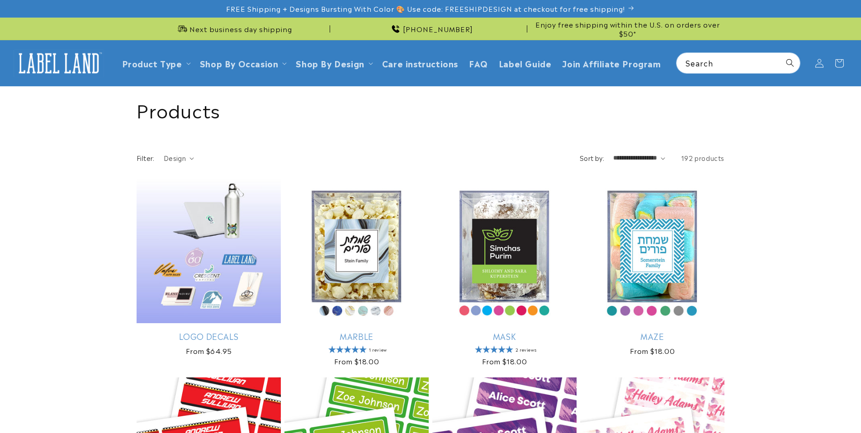  What do you see at coordinates (430, 109) in the screenshot?
I see `h1: Products` at bounding box center [430, 109].